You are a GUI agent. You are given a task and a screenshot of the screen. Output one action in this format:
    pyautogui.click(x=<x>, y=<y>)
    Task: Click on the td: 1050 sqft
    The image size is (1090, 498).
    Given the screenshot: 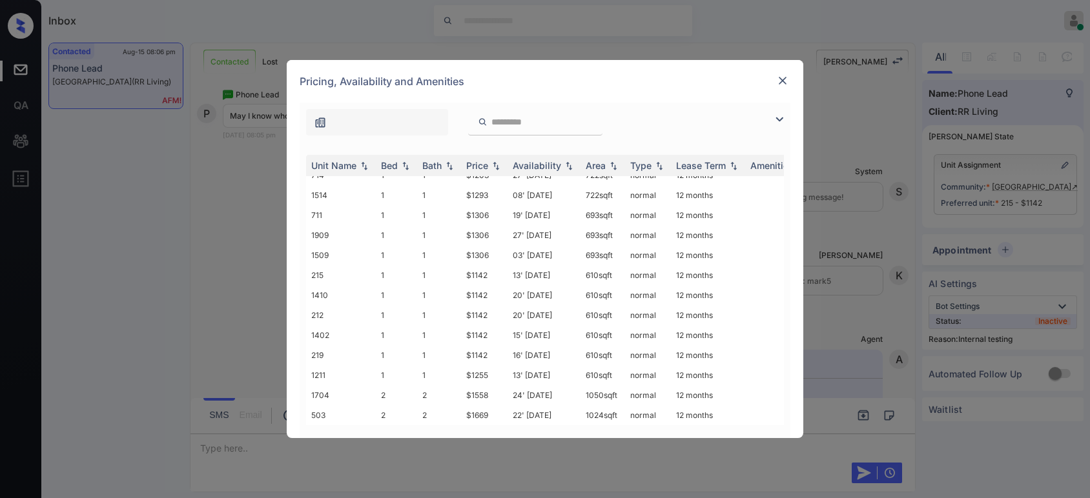 What is the action you would take?
    pyautogui.click(x=602, y=395)
    